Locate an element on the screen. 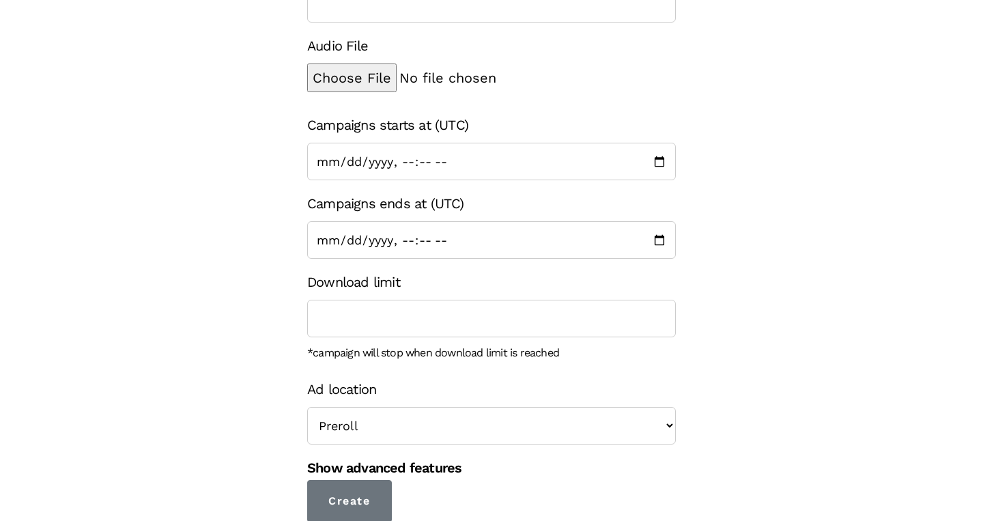 The image size is (983, 521). label: Audio File is located at coordinates (337, 46).